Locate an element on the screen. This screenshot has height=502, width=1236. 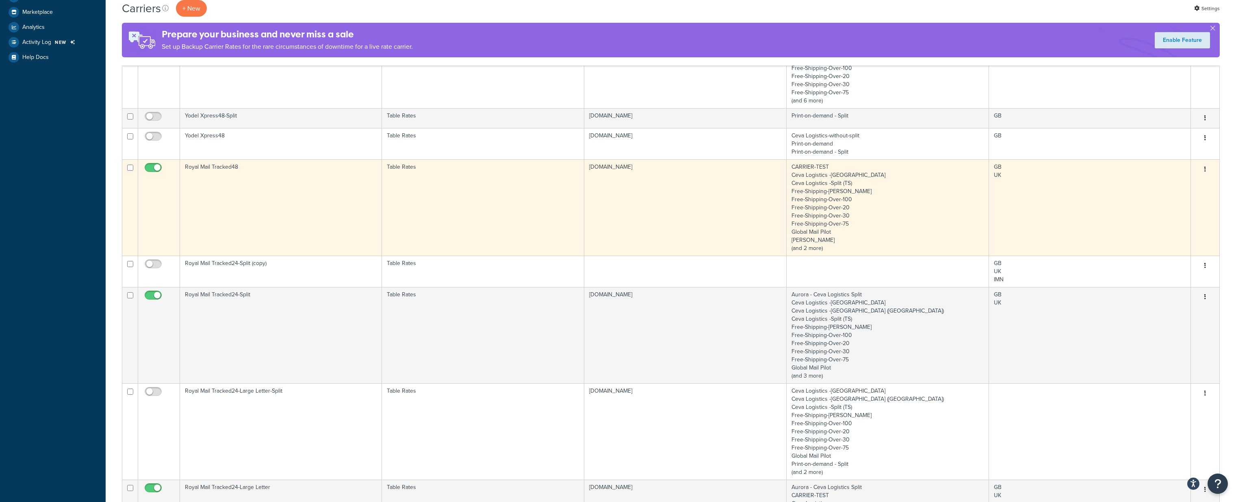
td: GB UK IMN is located at coordinates (1089, 271).